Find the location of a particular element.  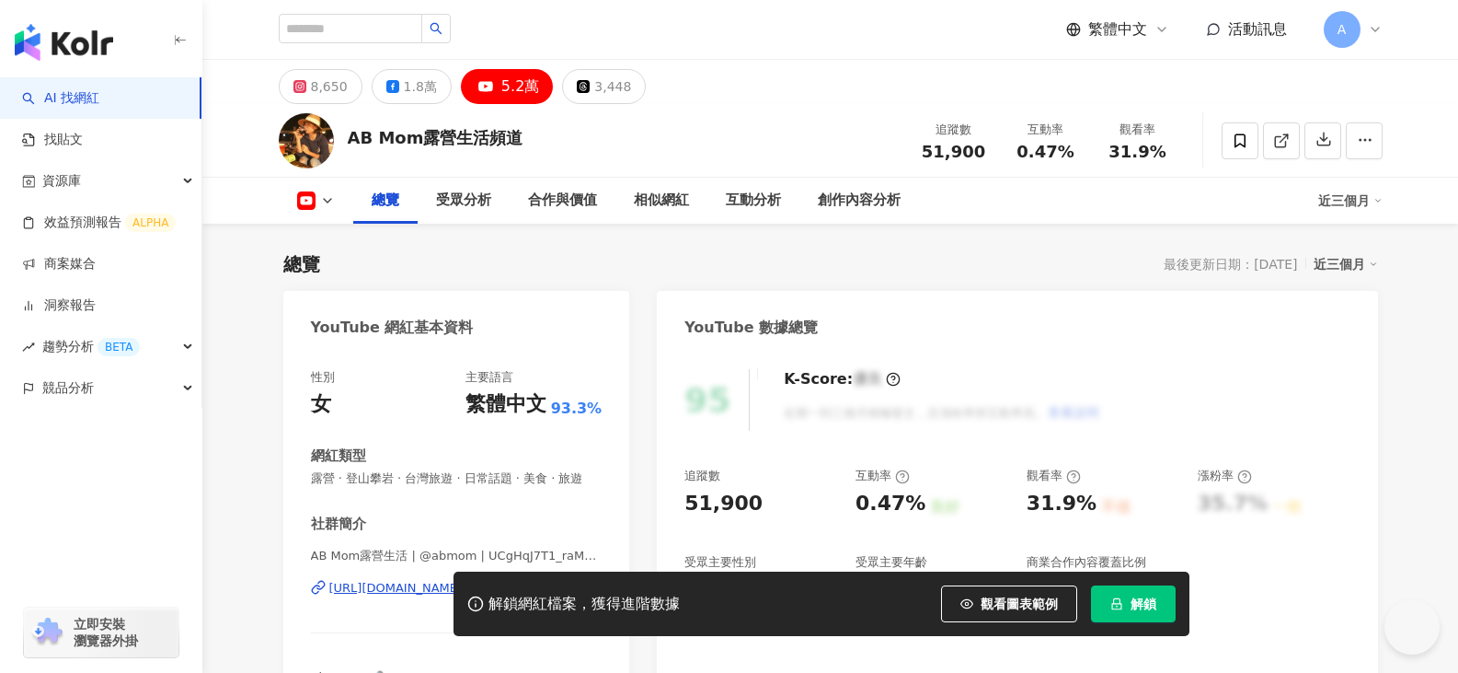

span: 0.47% is located at coordinates (1045, 152).